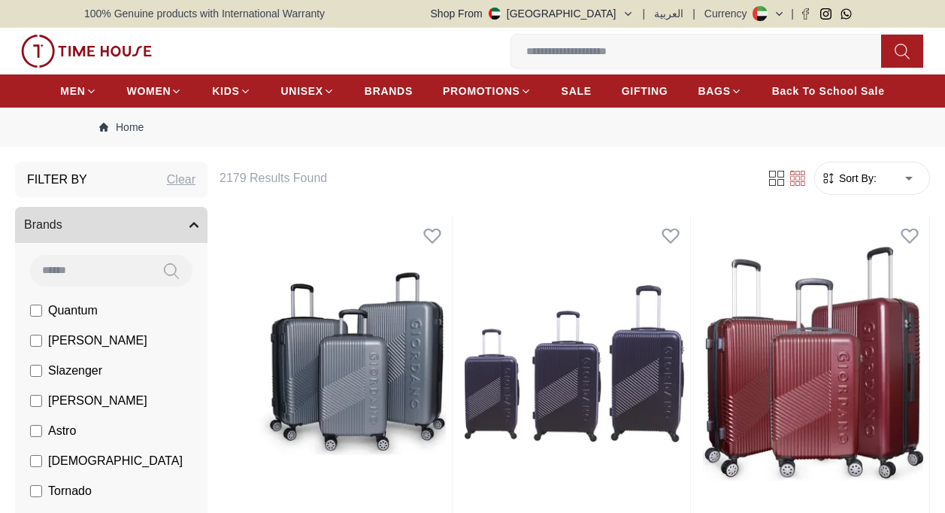 This screenshot has width=945, height=513. I want to click on div: Clear, so click(181, 180).